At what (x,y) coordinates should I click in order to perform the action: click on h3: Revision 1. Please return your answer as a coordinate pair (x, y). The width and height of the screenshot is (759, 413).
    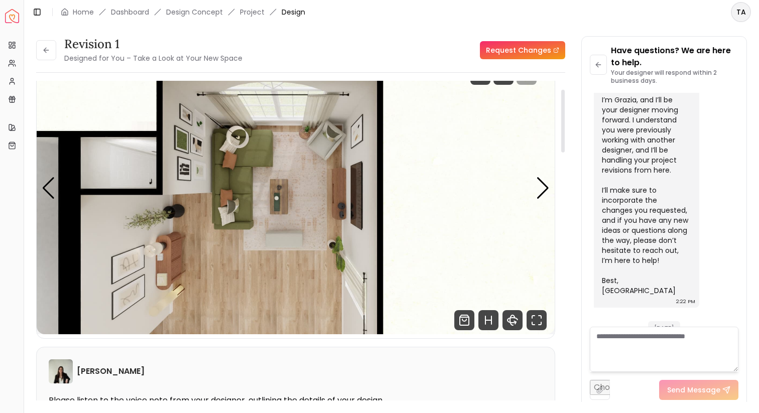
    Looking at the image, I should click on (153, 44).